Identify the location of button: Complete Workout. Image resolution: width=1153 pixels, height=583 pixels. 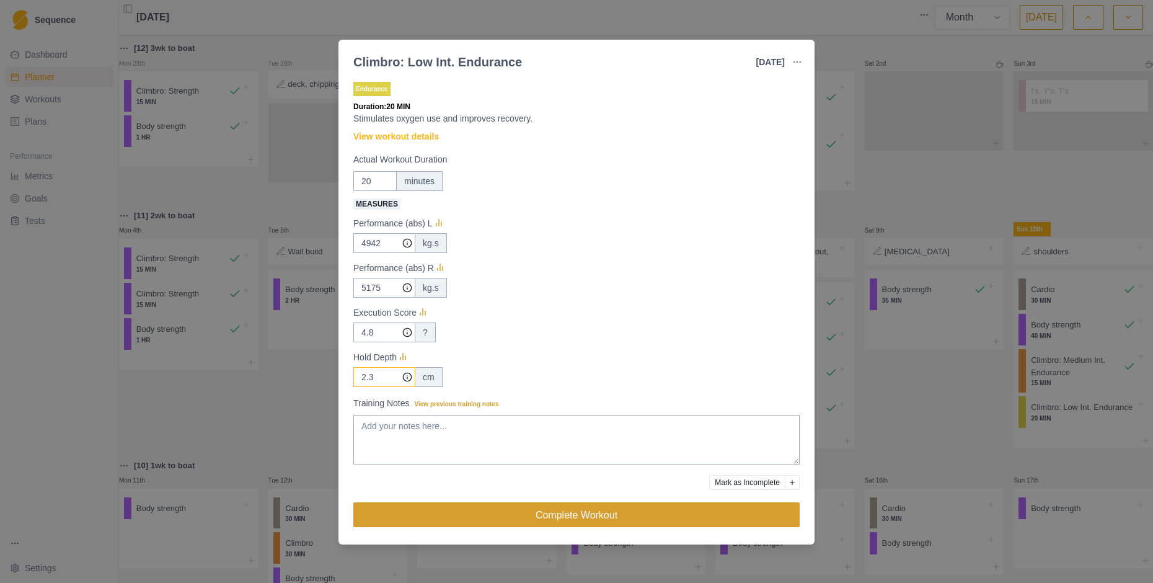
(577, 515).